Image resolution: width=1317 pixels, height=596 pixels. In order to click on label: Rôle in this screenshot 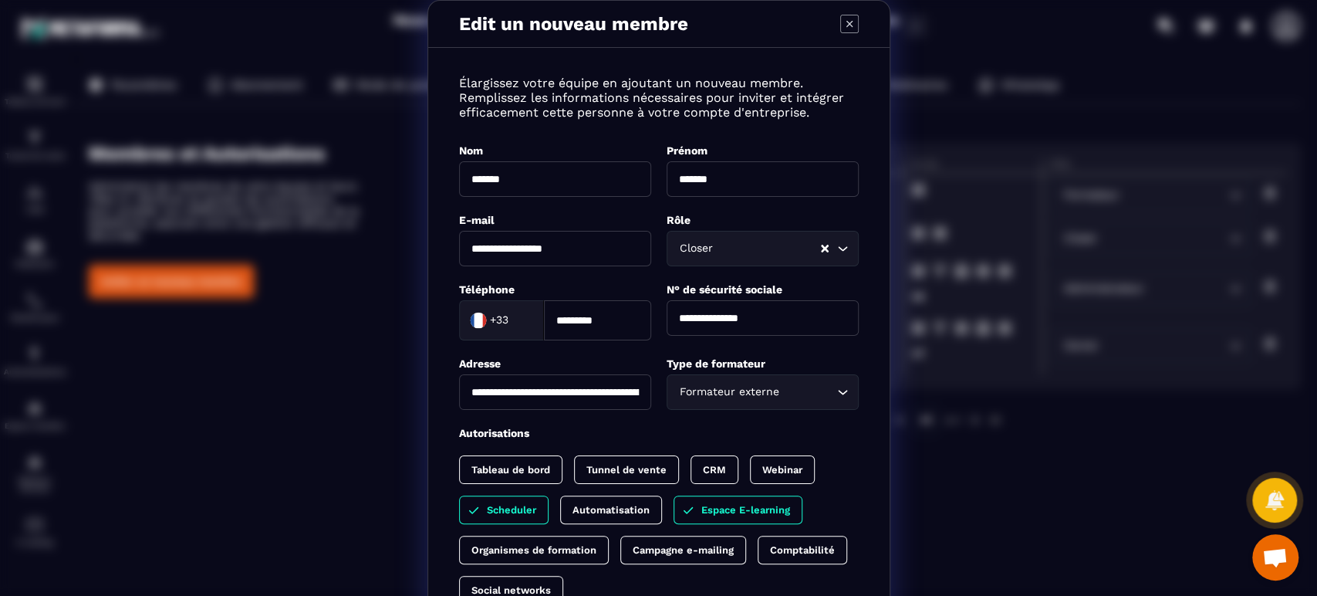, I will do `click(678, 220)`.